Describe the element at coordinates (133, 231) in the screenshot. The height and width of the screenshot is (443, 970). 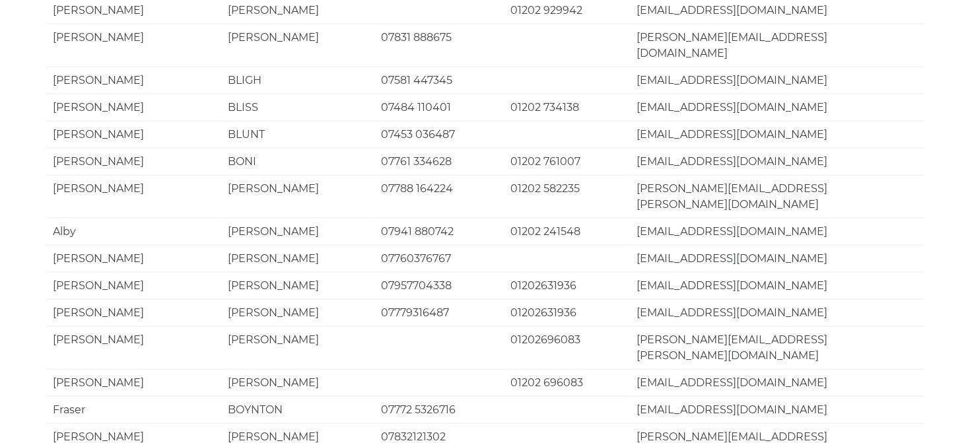
I see `td: Alby` at that location.